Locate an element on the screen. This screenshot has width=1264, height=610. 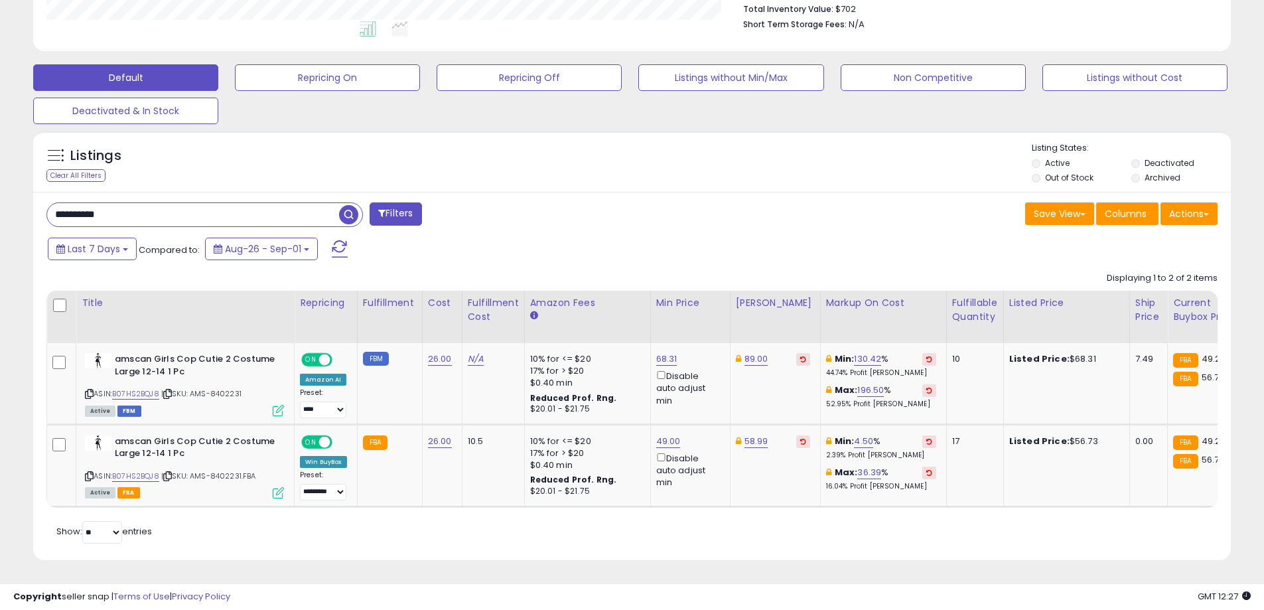
div: $56.73 is located at coordinates (1064, 441).